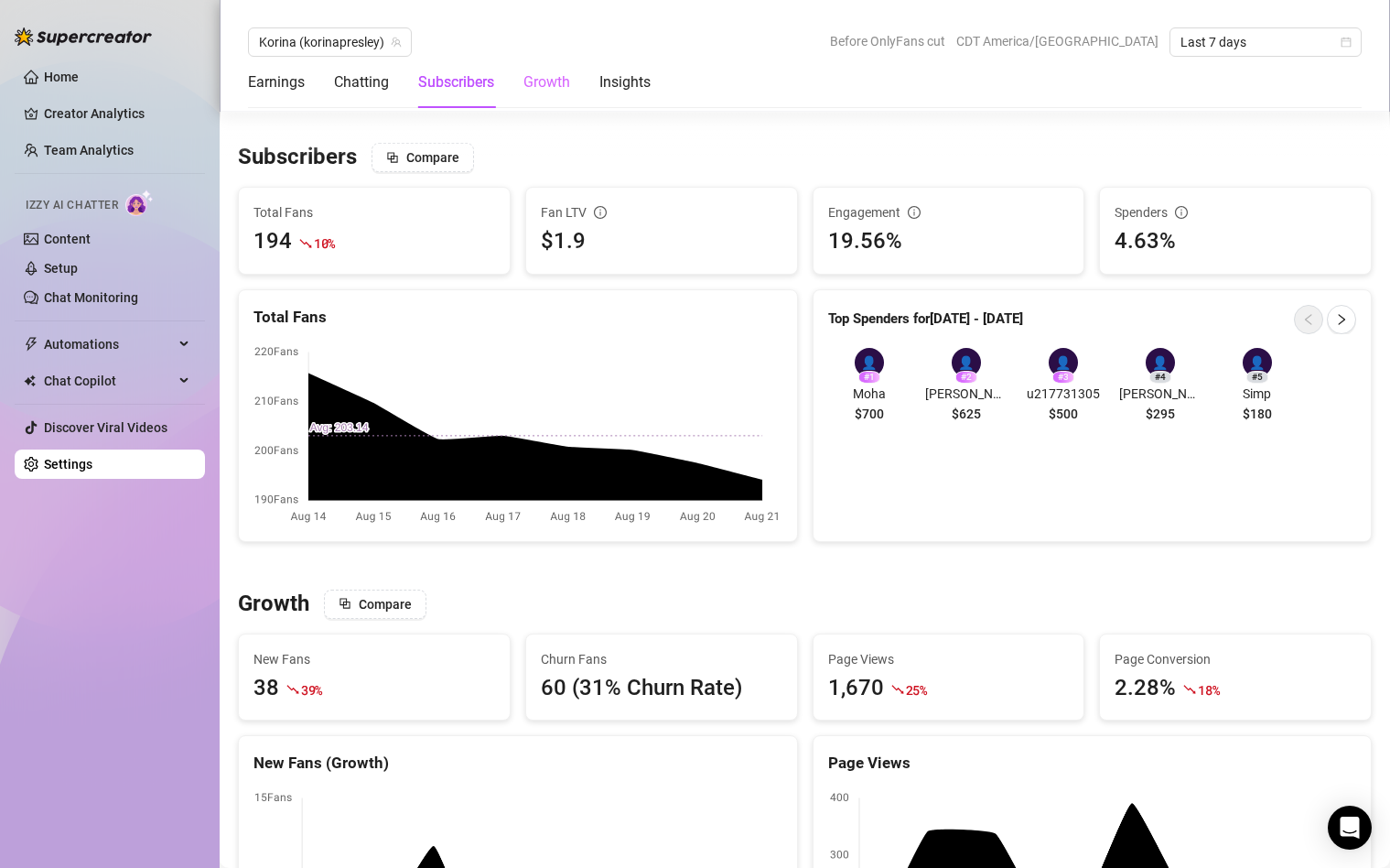  Describe the element at coordinates (662, 212) in the screenshot. I see `div: Fan LTV` at that location.